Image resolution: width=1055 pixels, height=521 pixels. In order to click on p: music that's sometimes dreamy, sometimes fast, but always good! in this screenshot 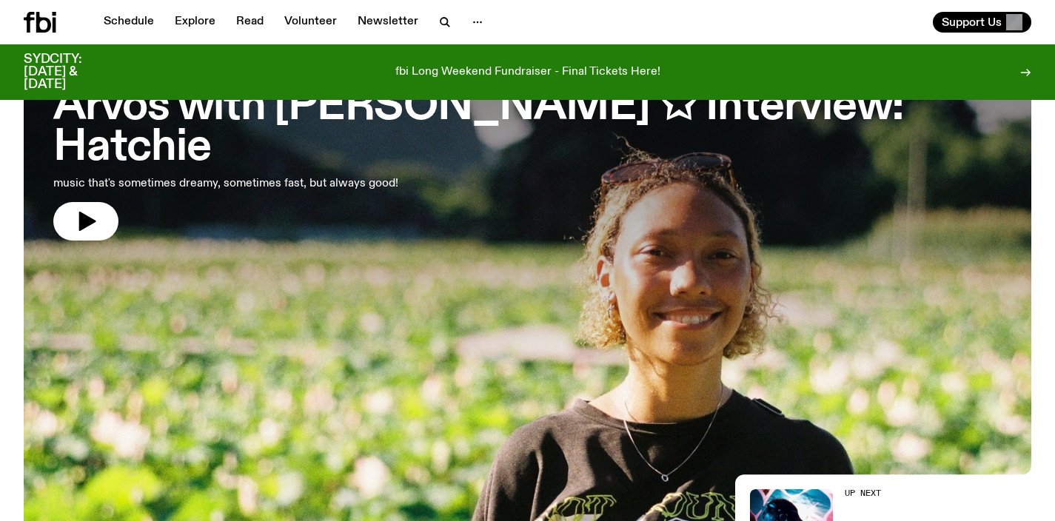, I will do `click(243, 184)`.